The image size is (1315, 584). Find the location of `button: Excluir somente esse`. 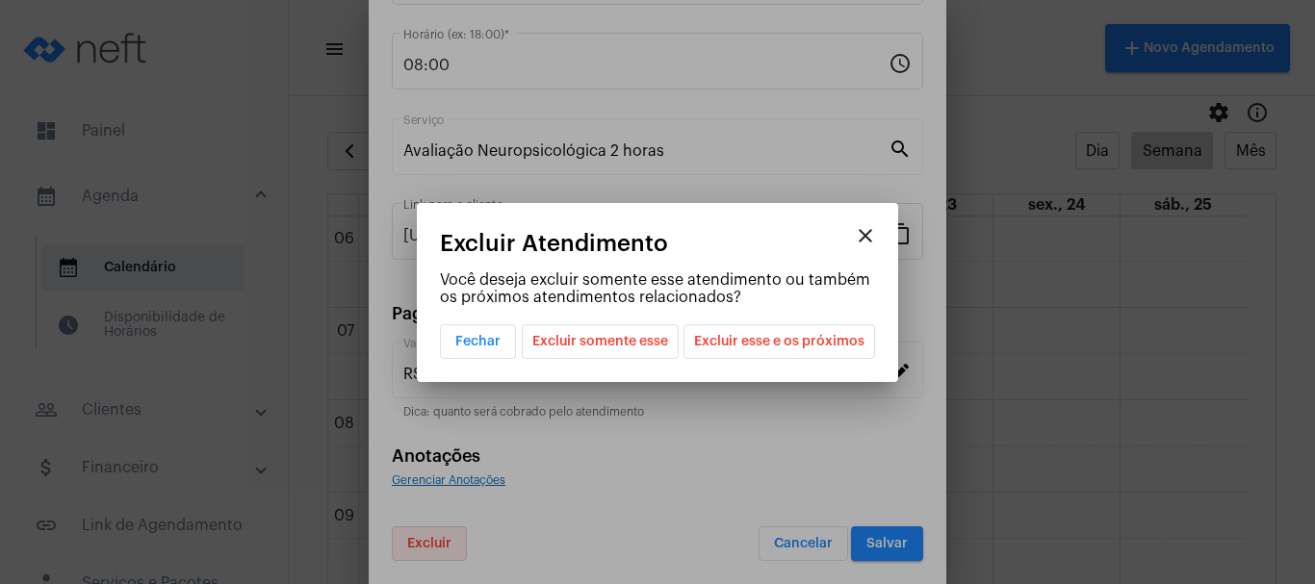

button: Excluir somente esse is located at coordinates (600, 342).